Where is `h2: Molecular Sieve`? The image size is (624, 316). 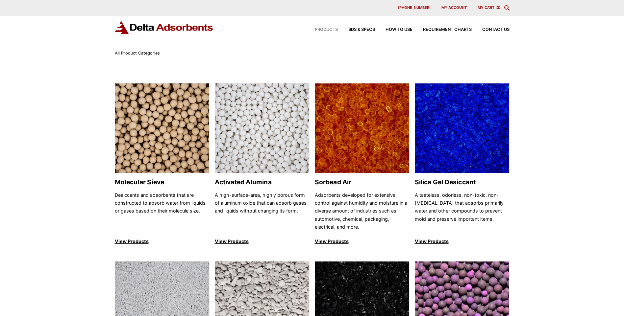 h2: Molecular Sieve is located at coordinates (162, 182).